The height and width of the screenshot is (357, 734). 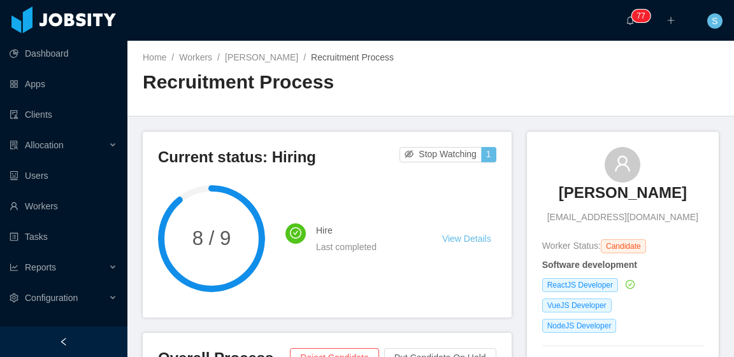 What do you see at coordinates (714, 21) in the screenshot?
I see `span: S` at bounding box center [714, 21].